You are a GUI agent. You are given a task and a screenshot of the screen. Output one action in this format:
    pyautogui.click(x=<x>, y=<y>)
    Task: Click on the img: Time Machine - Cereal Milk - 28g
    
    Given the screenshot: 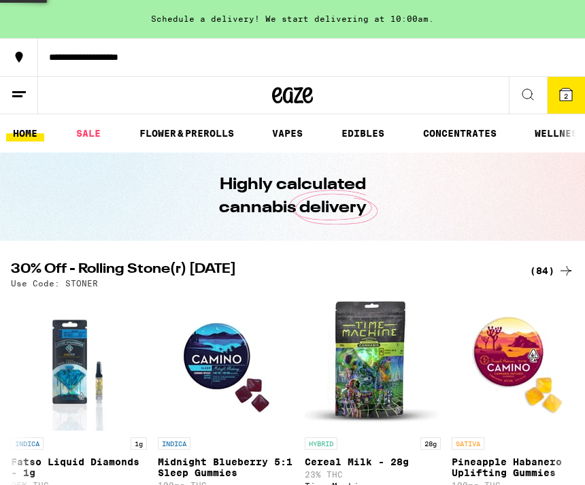 What is the action you would take?
    pyautogui.click(x=373, y=363)
    